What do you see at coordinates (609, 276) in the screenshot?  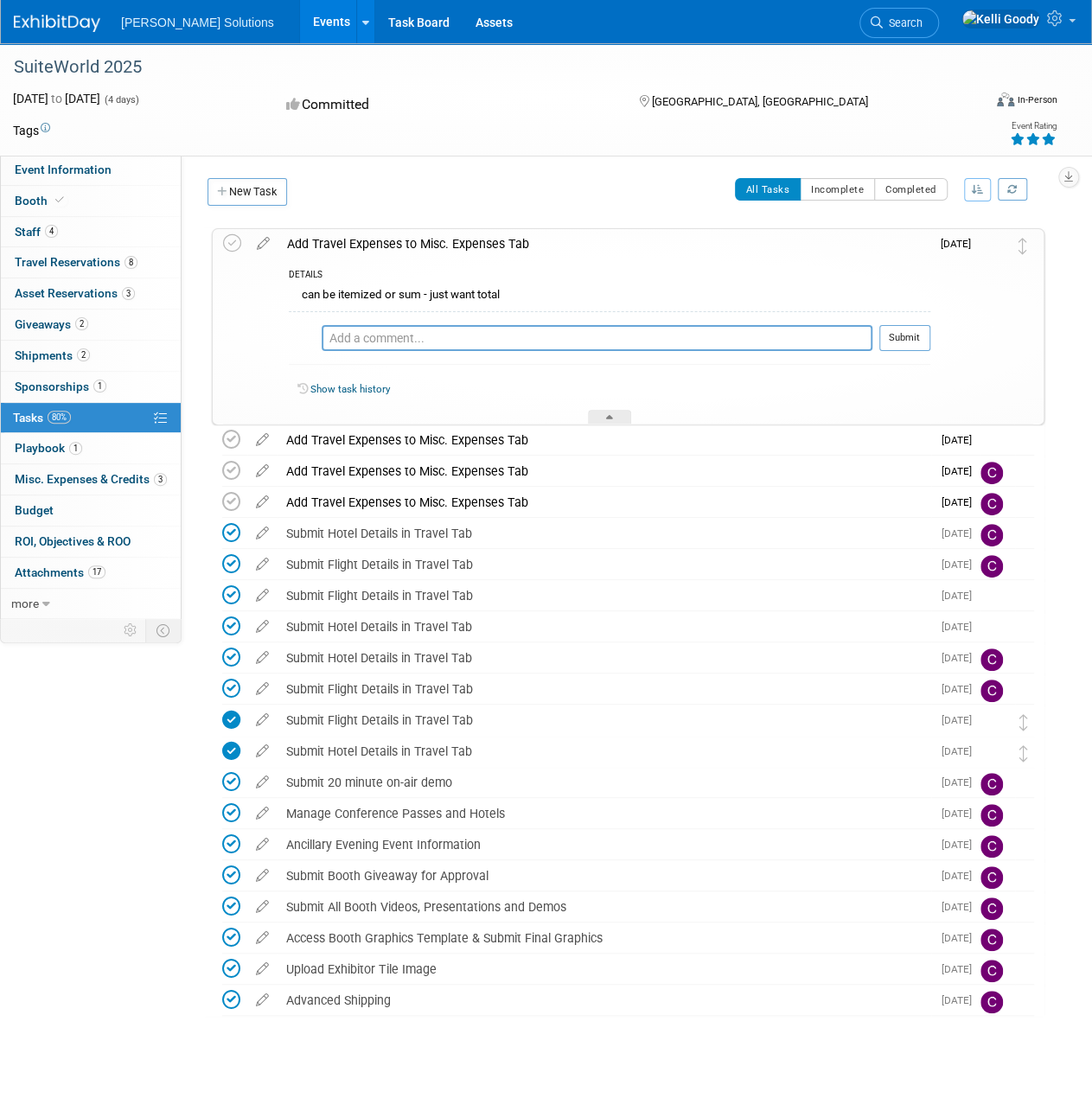 I see `div: DETAILS` at bounding box center [609, 276].